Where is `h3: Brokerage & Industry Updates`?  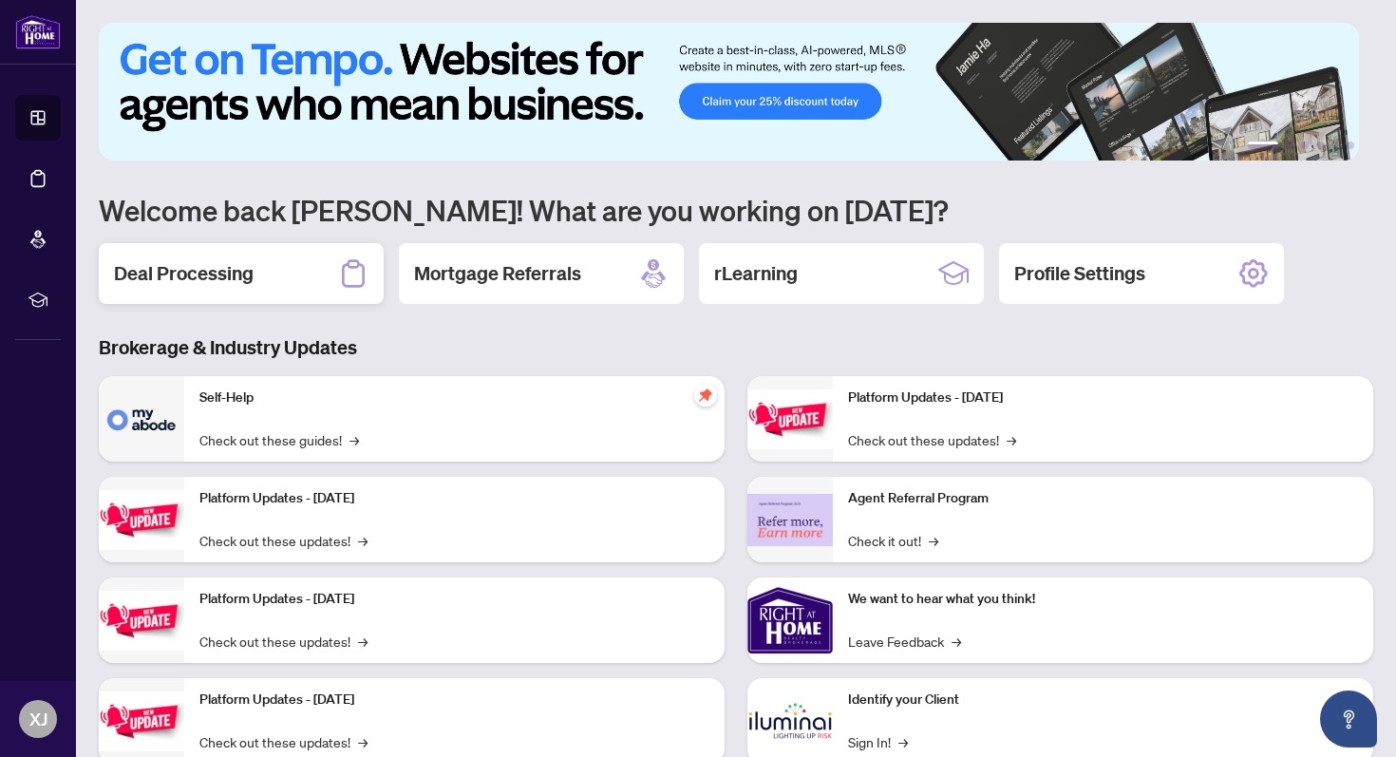 h3: Brokerage & Industry Updates is located at coordinates (736, 348).